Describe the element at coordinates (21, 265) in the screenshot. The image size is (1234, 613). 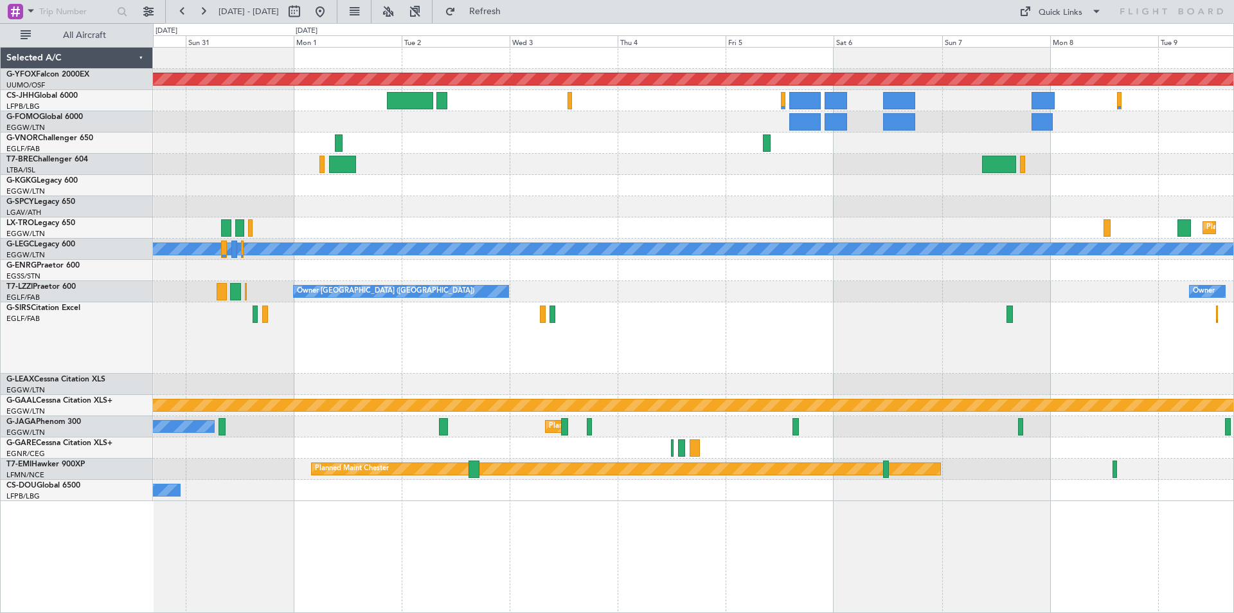
I see `span: G-ENRG` at that location.